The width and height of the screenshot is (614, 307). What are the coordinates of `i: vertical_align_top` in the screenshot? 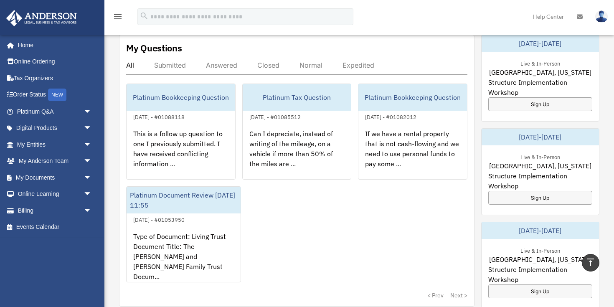 It's located at (591, 262).